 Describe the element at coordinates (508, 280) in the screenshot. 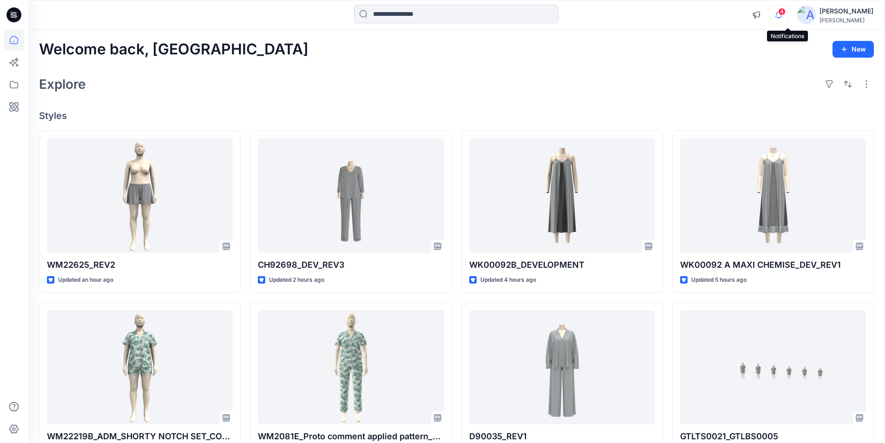

I see `p: Updated 4 hours ago` at that location.